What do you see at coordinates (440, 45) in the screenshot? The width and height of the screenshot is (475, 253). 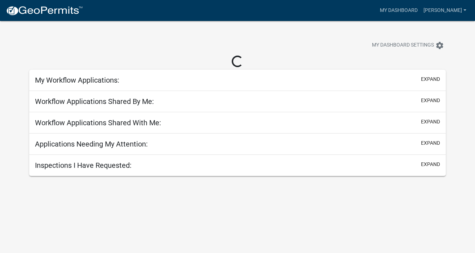 I see `i: settings` at bounding box center [440, 45].